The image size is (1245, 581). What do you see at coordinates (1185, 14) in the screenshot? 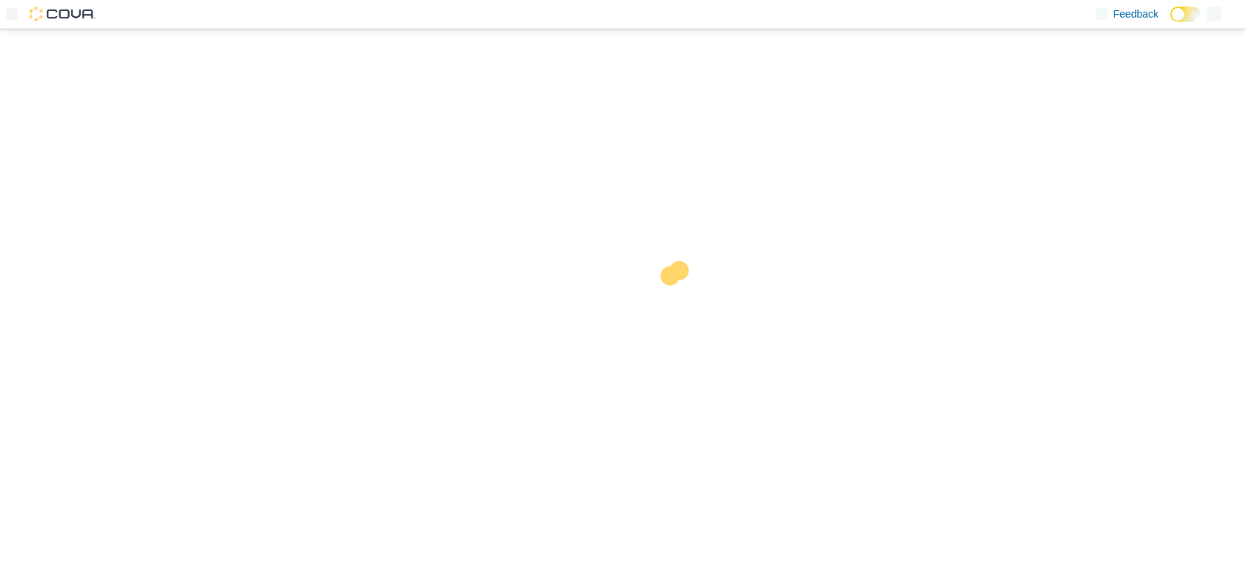
I see `input: Dark Mode` at bounding box center [1185, 14].